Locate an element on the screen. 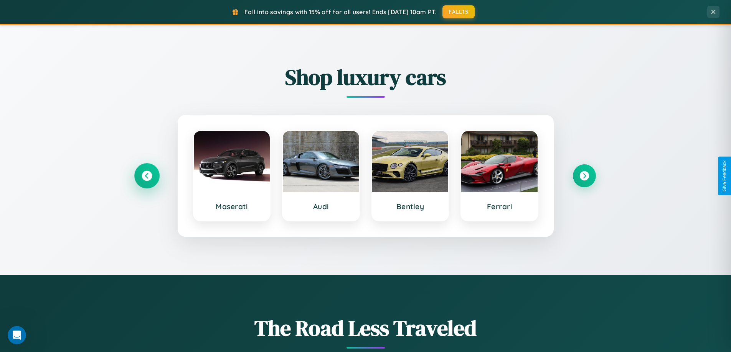  h3: Maserati is located at coordinates (232, 207).